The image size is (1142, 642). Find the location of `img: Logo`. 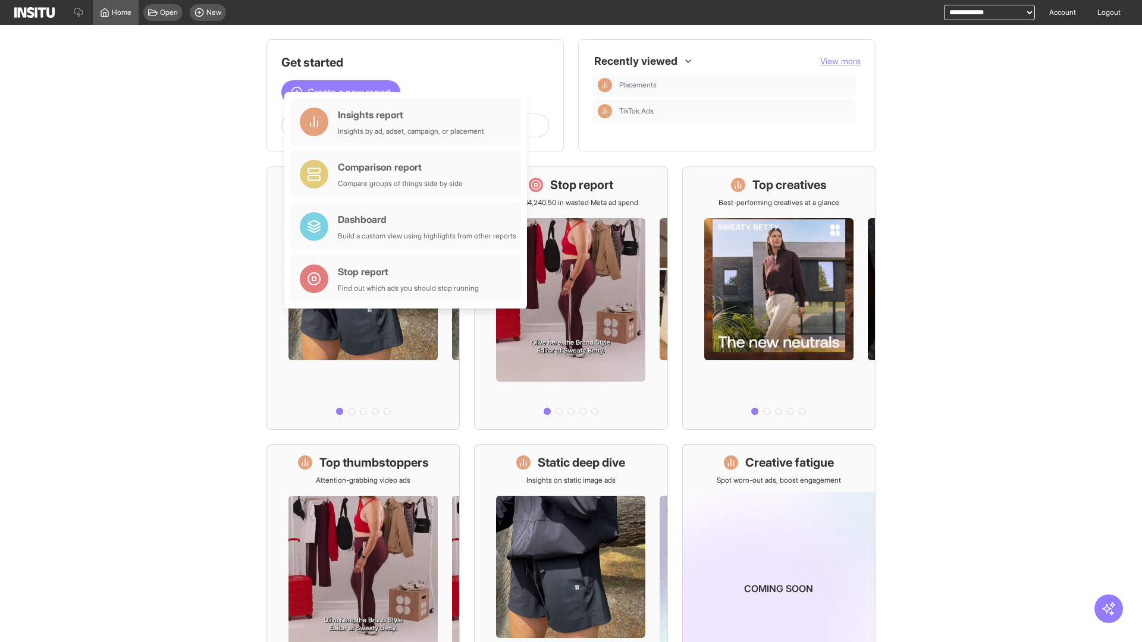

img: Logo is located at coordinates (35, 12).